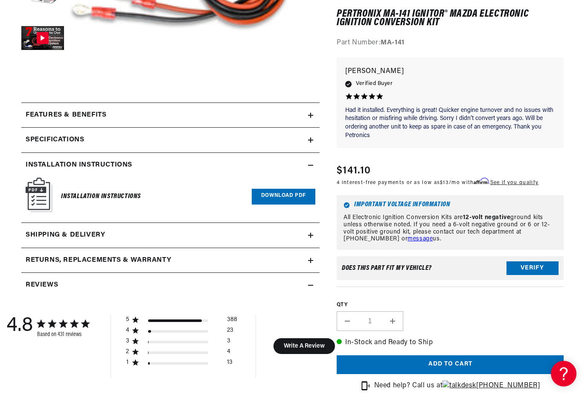  I want to click on h6: Important Voltage Information, so click(450, 205).